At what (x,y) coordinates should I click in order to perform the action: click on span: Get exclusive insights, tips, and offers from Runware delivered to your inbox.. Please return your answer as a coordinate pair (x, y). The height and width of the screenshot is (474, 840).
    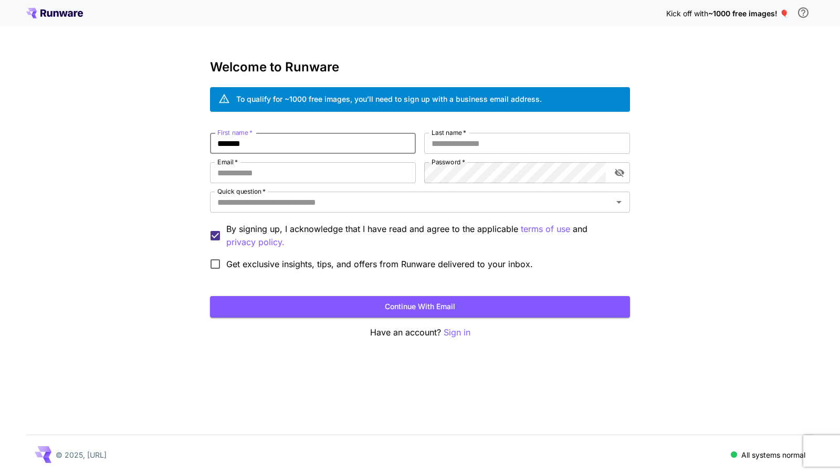
    Looking at the image, I should click on (379, 264).